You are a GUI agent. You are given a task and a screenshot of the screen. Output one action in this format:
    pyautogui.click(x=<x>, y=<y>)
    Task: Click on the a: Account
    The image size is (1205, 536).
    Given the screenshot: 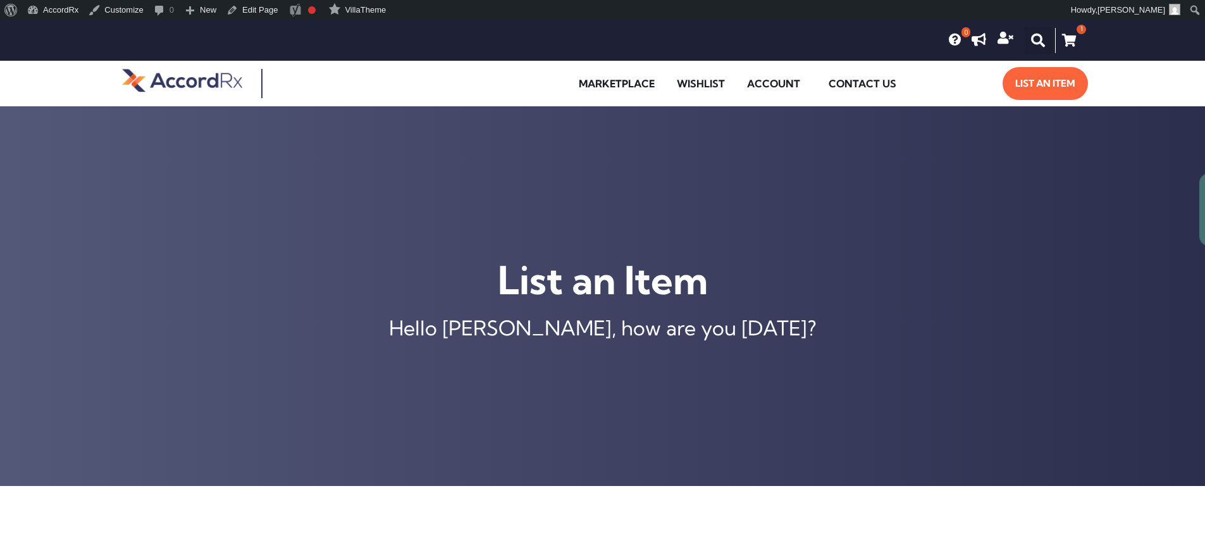 What is the action you would take?
    pyautogui.click(x=777, y=83)
    